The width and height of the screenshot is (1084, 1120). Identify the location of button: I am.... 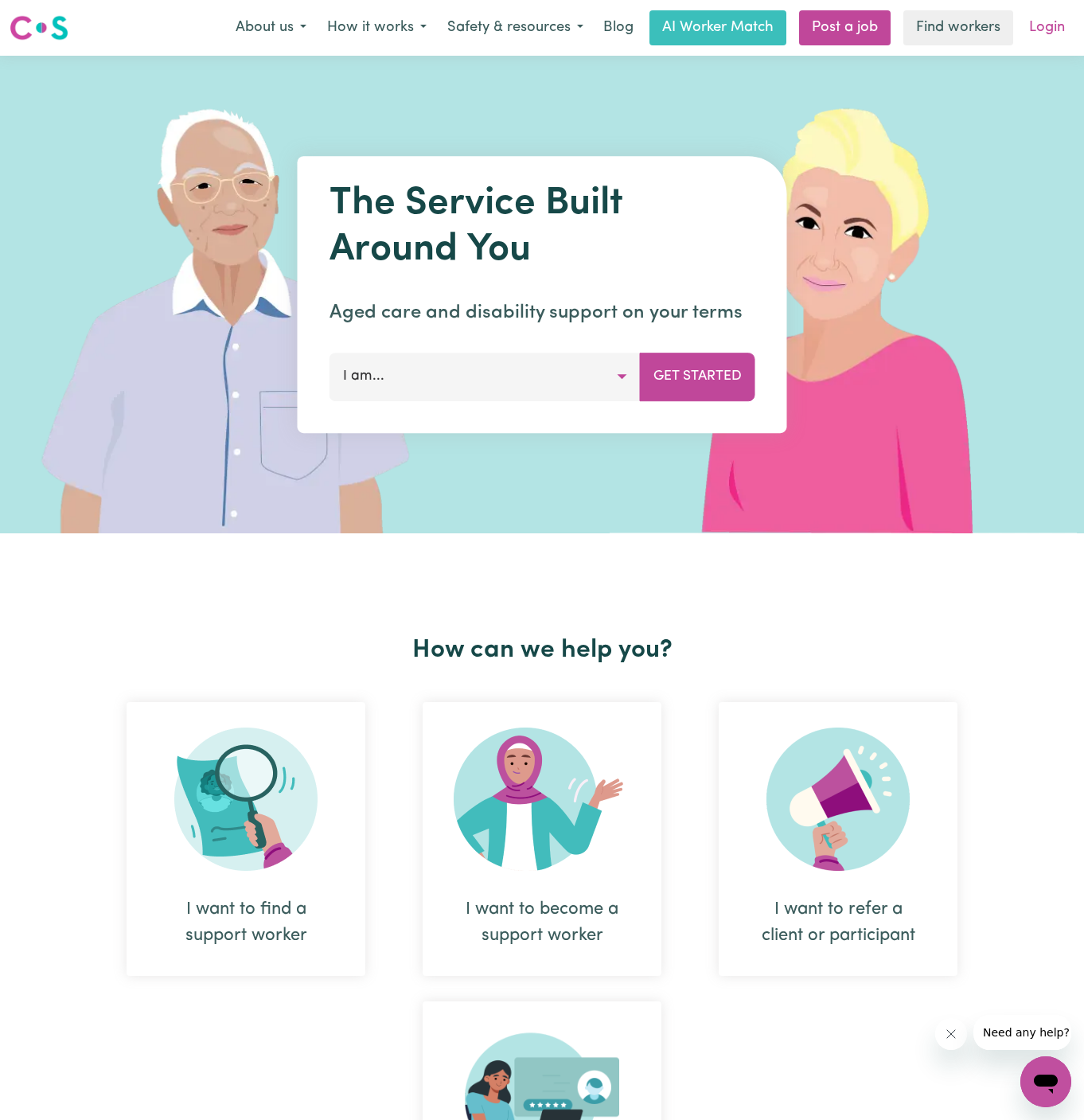
(485, 377).